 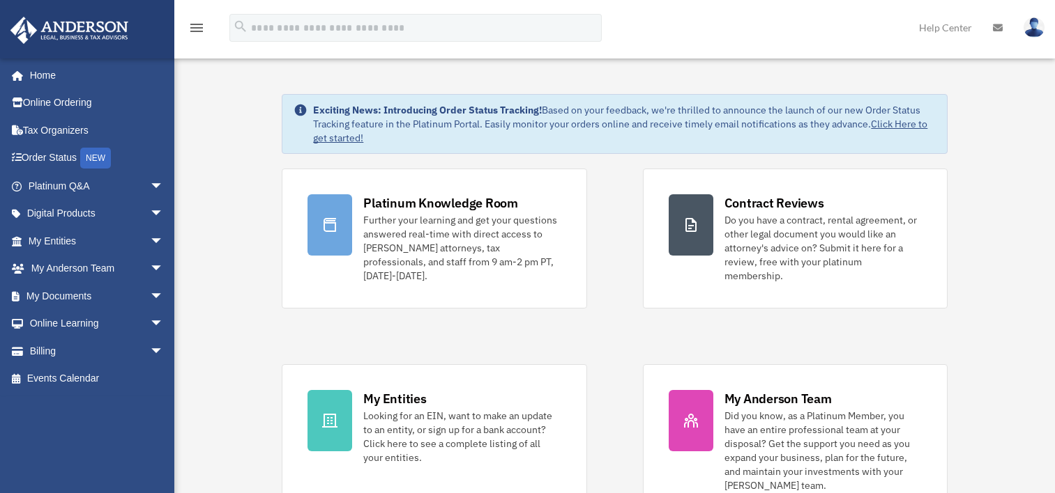 What do you see at coordinates (427, 110) in the screenshot?
I see `strong: Exciting News: Introducing Order Status Tracking!` at bounding box center [427, 110].